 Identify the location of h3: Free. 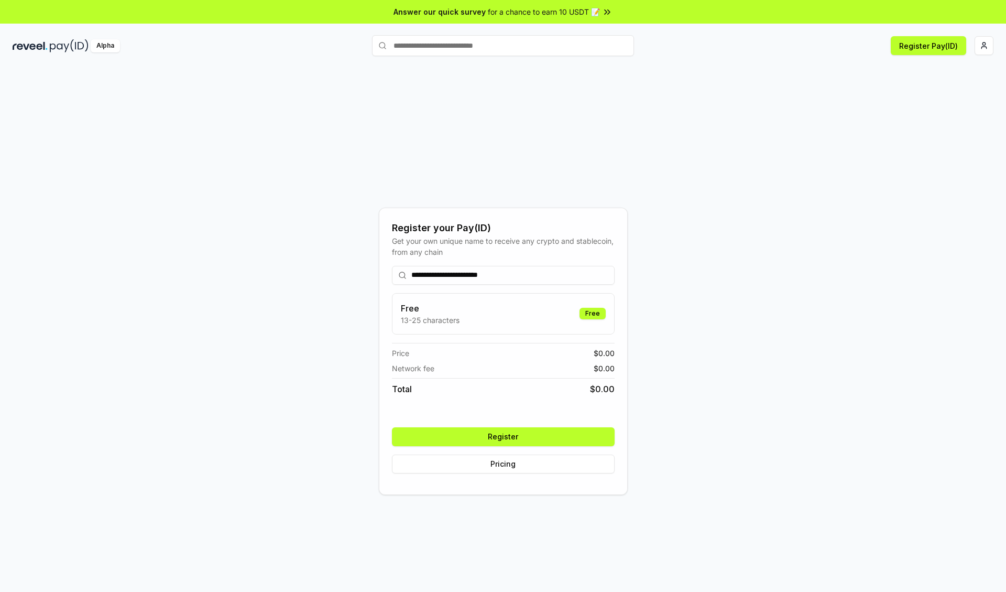
(430, 308).